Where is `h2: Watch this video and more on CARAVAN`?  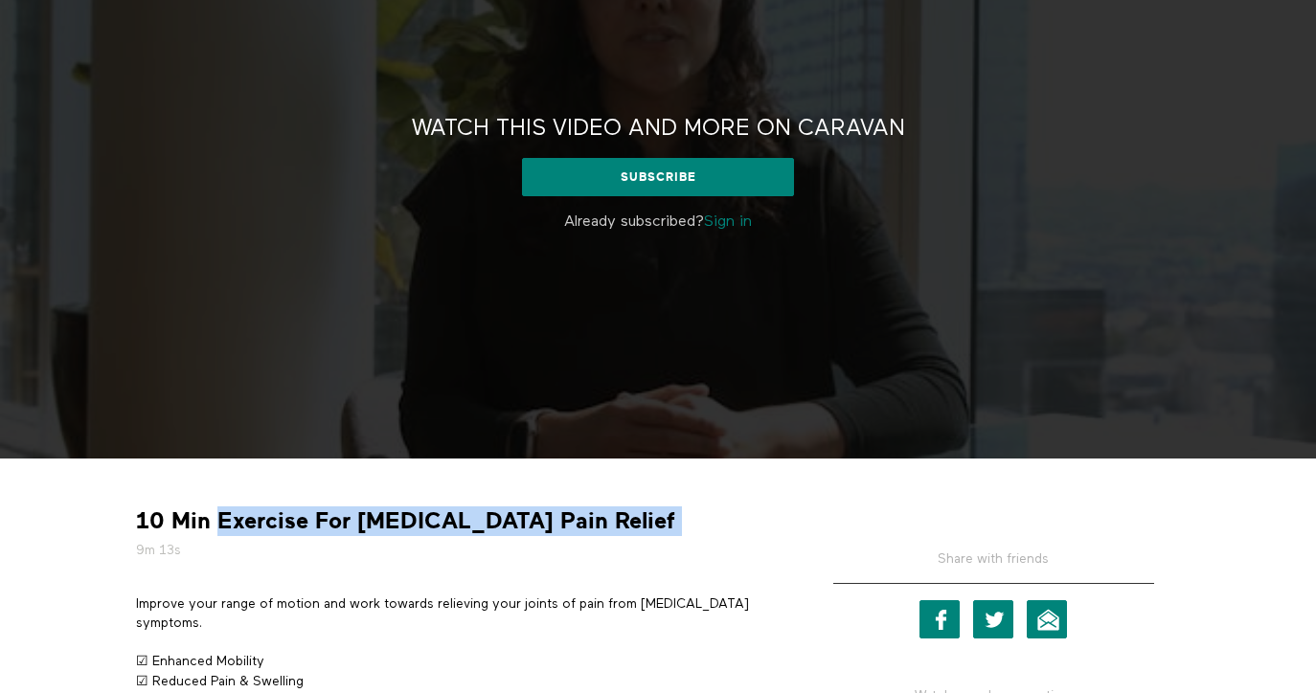 h2: Watch this video and more on CARAVAN is located at coordinates (658, 128).